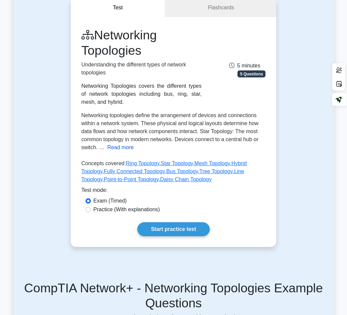  What do you see at coordinates (173, 229) in the screenshot?
I see `a: Start practice test` at bounding box center [173, 229].